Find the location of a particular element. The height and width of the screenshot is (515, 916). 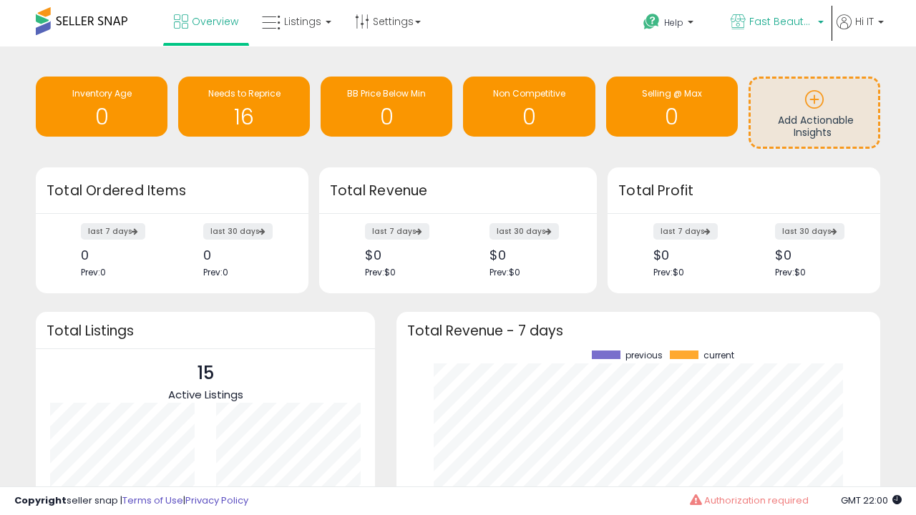

a: Needs to Reprice 16 is located at coordinates (244, 107).